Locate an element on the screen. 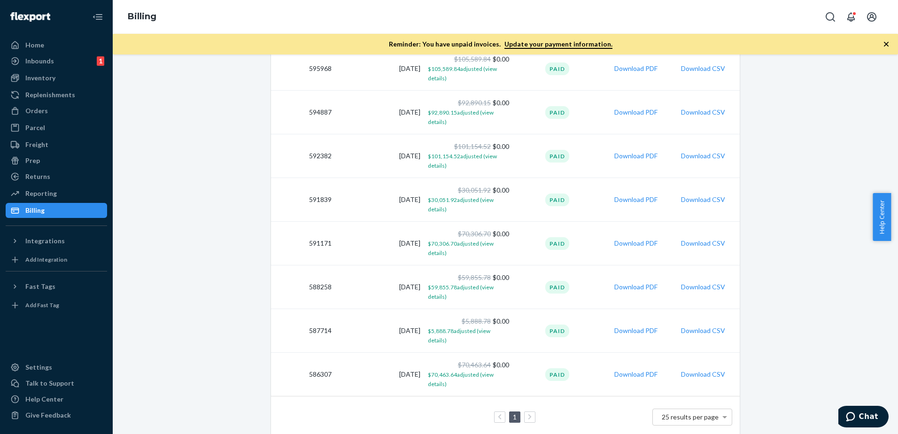 This screenshot has width=898, height=434. a: Home is located at coordinates (56, 45).